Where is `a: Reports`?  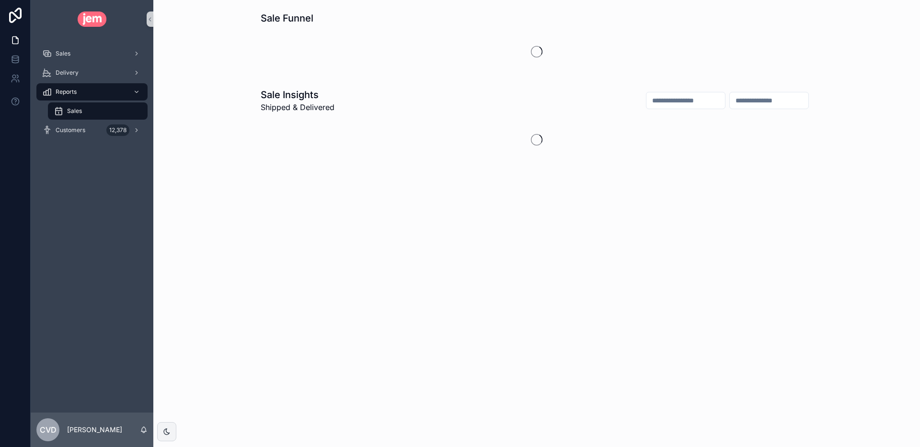
a: Reports is located at coordinates (92, 92).